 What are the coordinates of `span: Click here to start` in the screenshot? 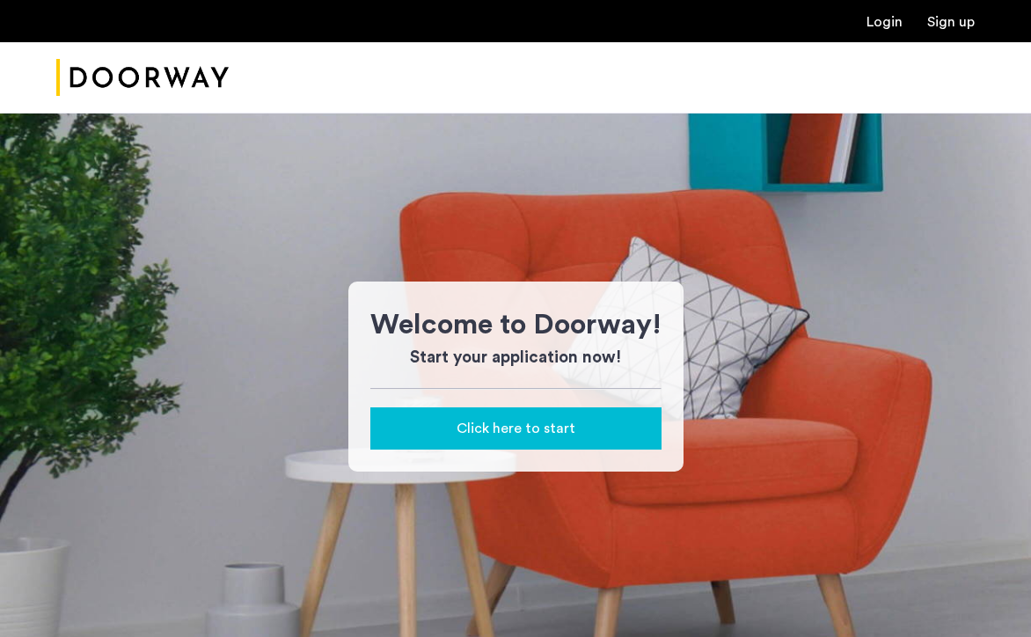 It's located at (516, 429).